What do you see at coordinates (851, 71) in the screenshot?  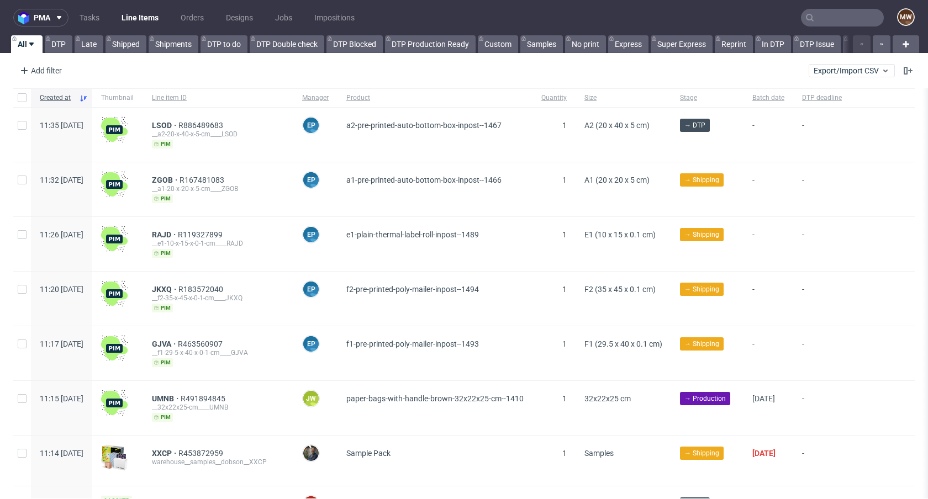 I see `span: Export/Import CSV` at bounding box center [851, 71].